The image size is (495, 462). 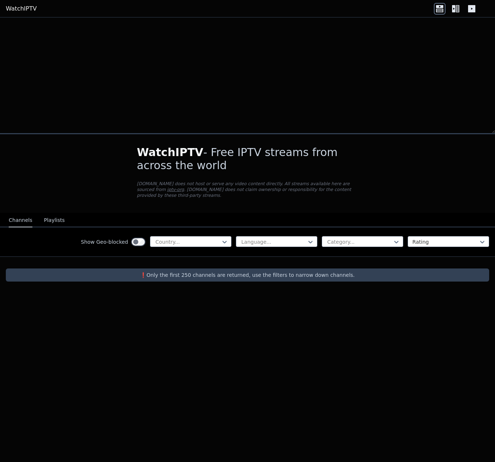 What do you see at coordinates (104, 242) in the screenshot?
I see `label: Show Geo-blocked` at bounding box center [104, 242].